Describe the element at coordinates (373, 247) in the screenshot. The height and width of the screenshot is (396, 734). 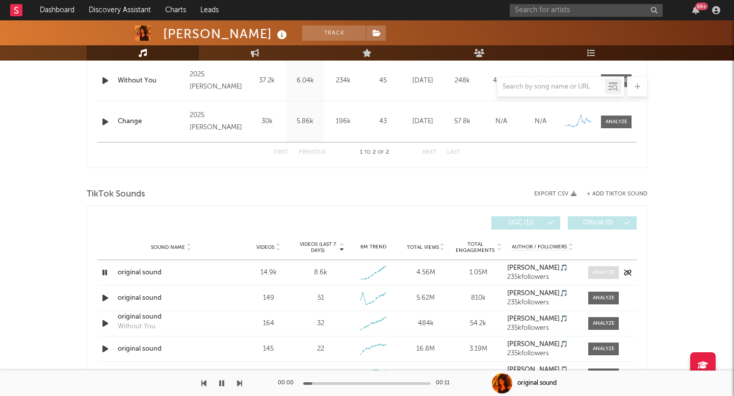
I see `div: 6M Trend` at that location.